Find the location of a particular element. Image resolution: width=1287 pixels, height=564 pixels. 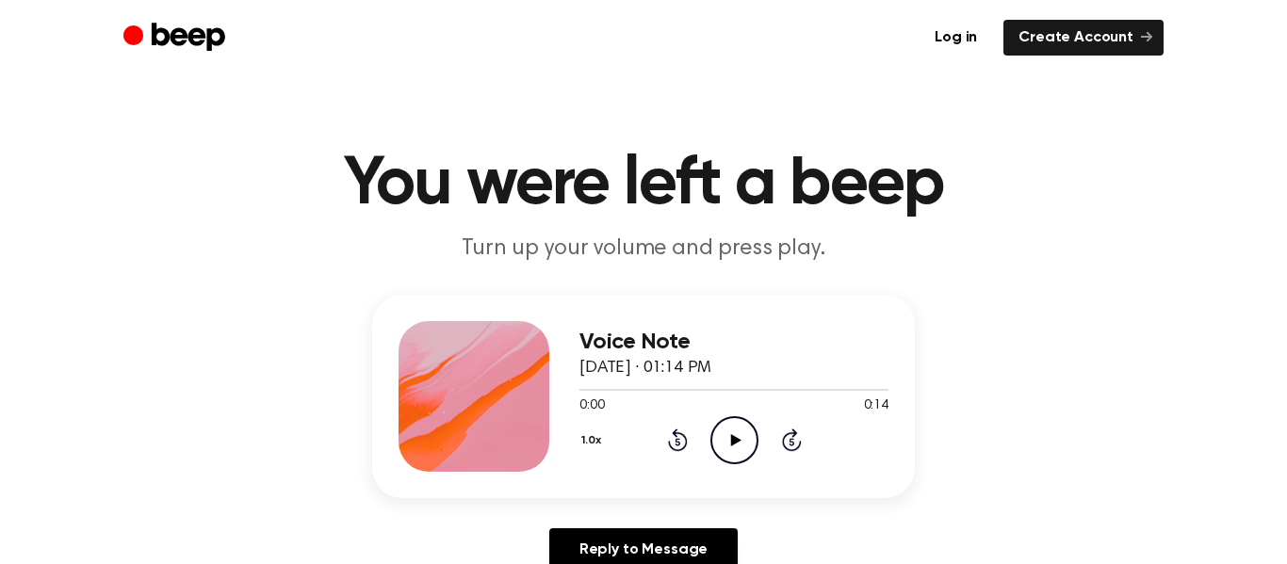

button: 1.0x is located at coordinates (593, 441).